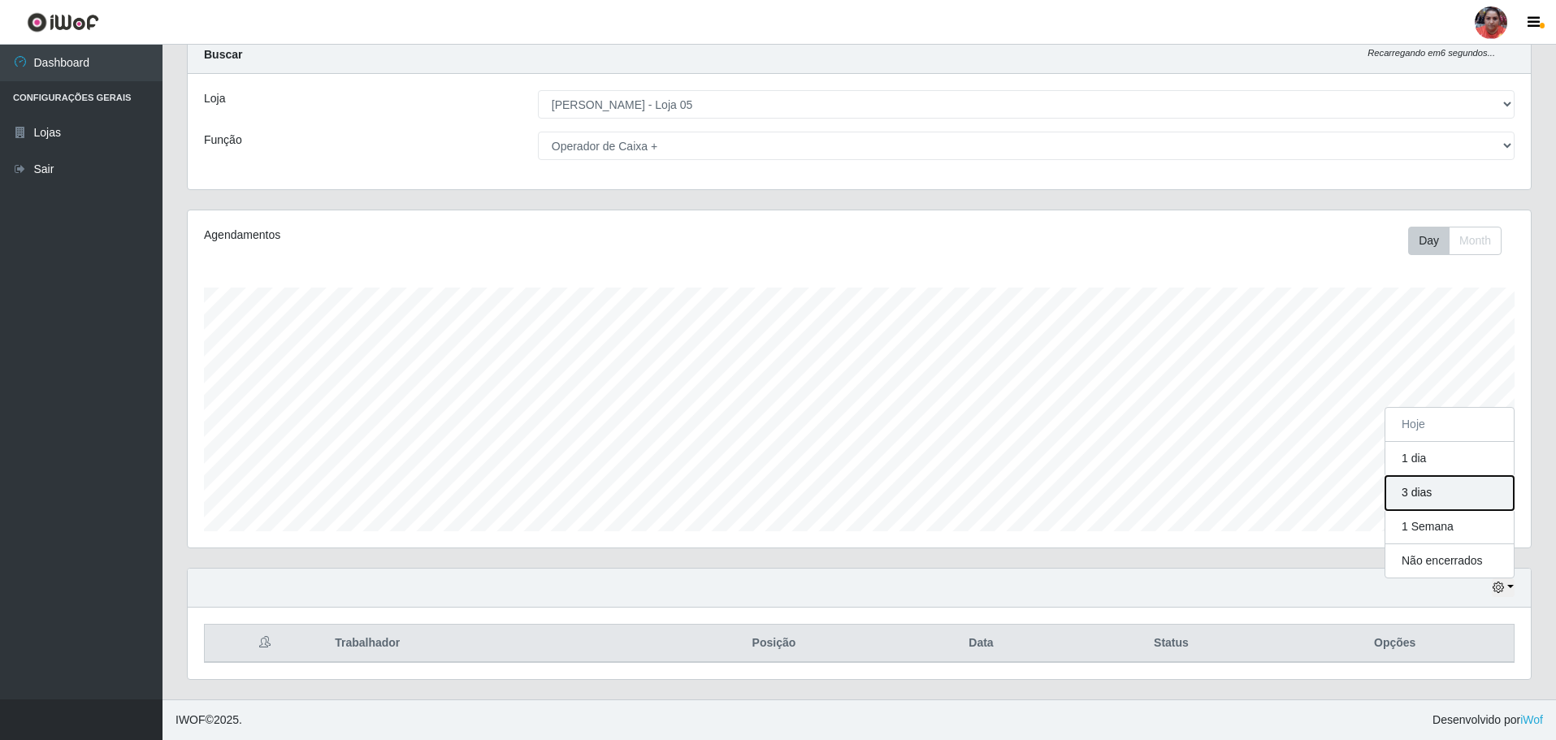  Describe the element at coordinates (1430, 53) in the screenshot. I see `i: Recarregando em 6 segundos...` at that location.